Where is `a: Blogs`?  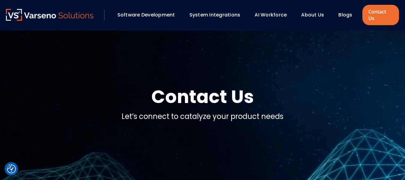
a: Blogs is located at coordinates (345, 15).